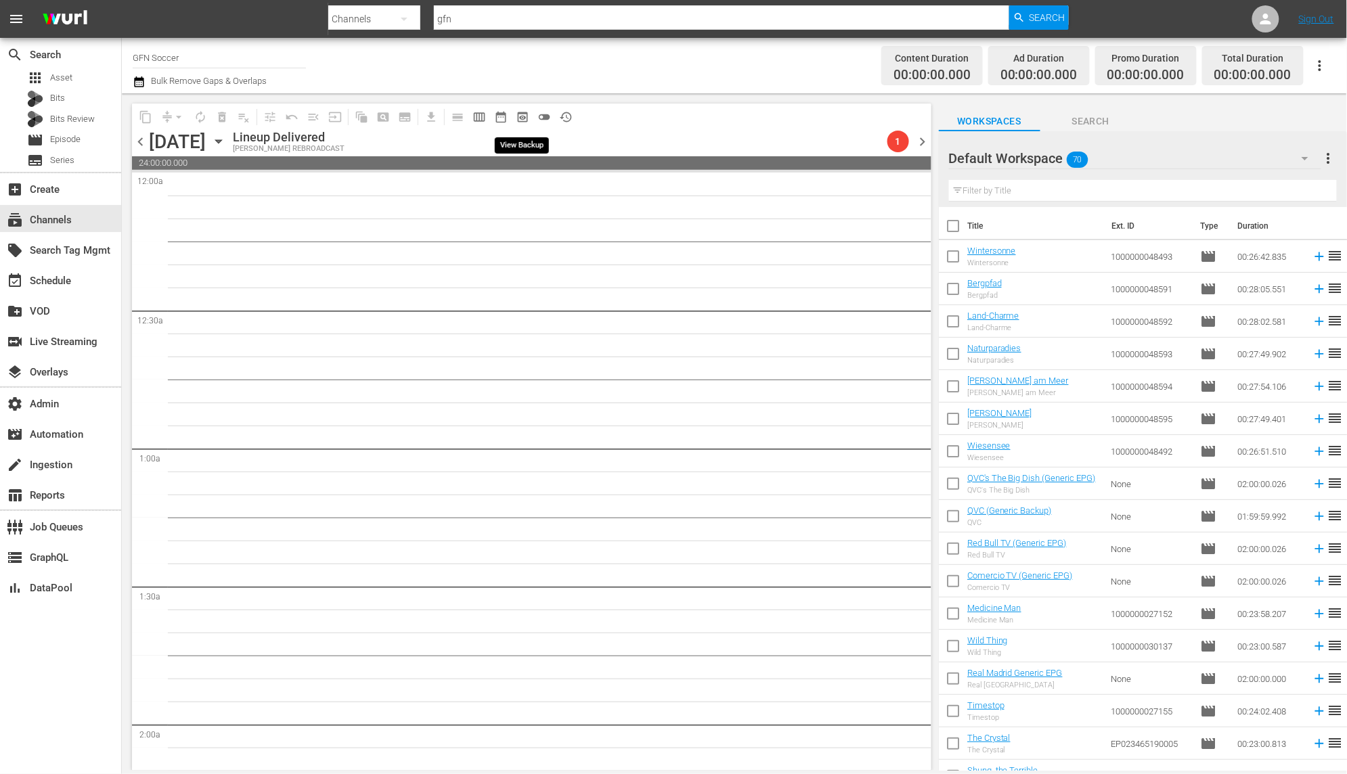 The image size is (1347, 774). What do you see at coordinates (1150, 257) in the screenshot?
I see `td: 1000000048493` at bounding box center [1150, 257].